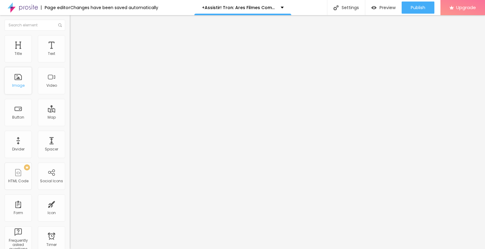  What do you see at coordinates (418, 8) in the screenshot?
I see `span: Publish` at bounding box center [418, 8].